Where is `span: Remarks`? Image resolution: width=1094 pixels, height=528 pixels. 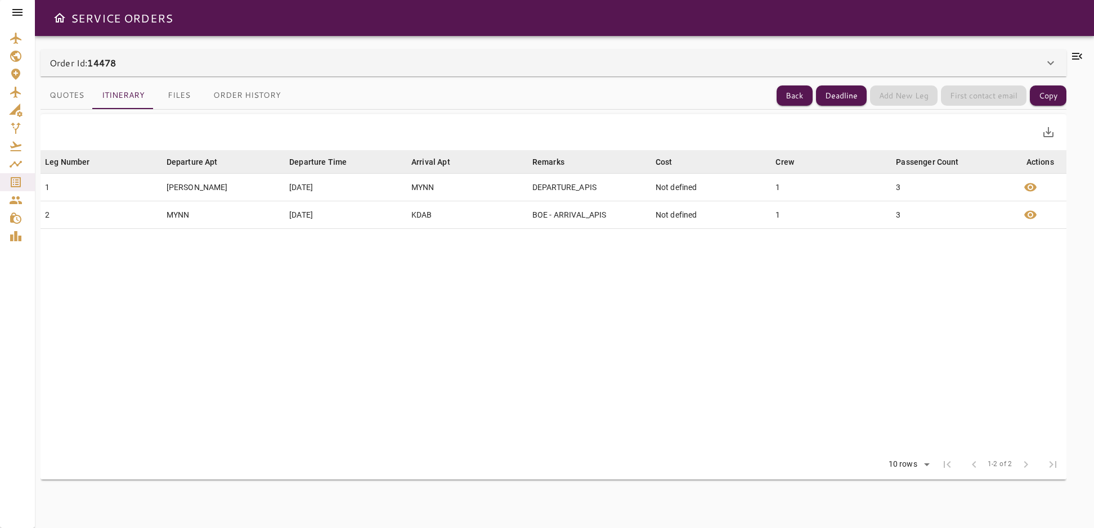
span: Remarks is located at coordinates (555, 162).